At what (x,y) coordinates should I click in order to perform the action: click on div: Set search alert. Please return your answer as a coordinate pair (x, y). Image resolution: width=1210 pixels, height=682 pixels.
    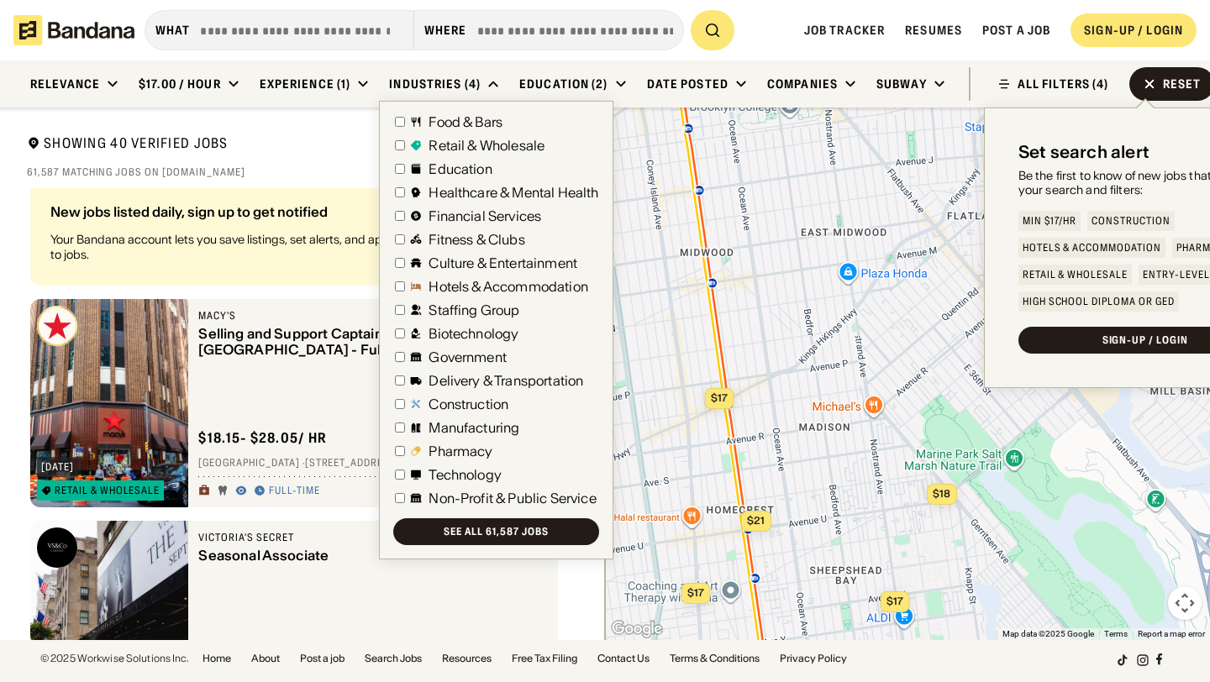
    Looking at the image, I should click on (1084, 152).